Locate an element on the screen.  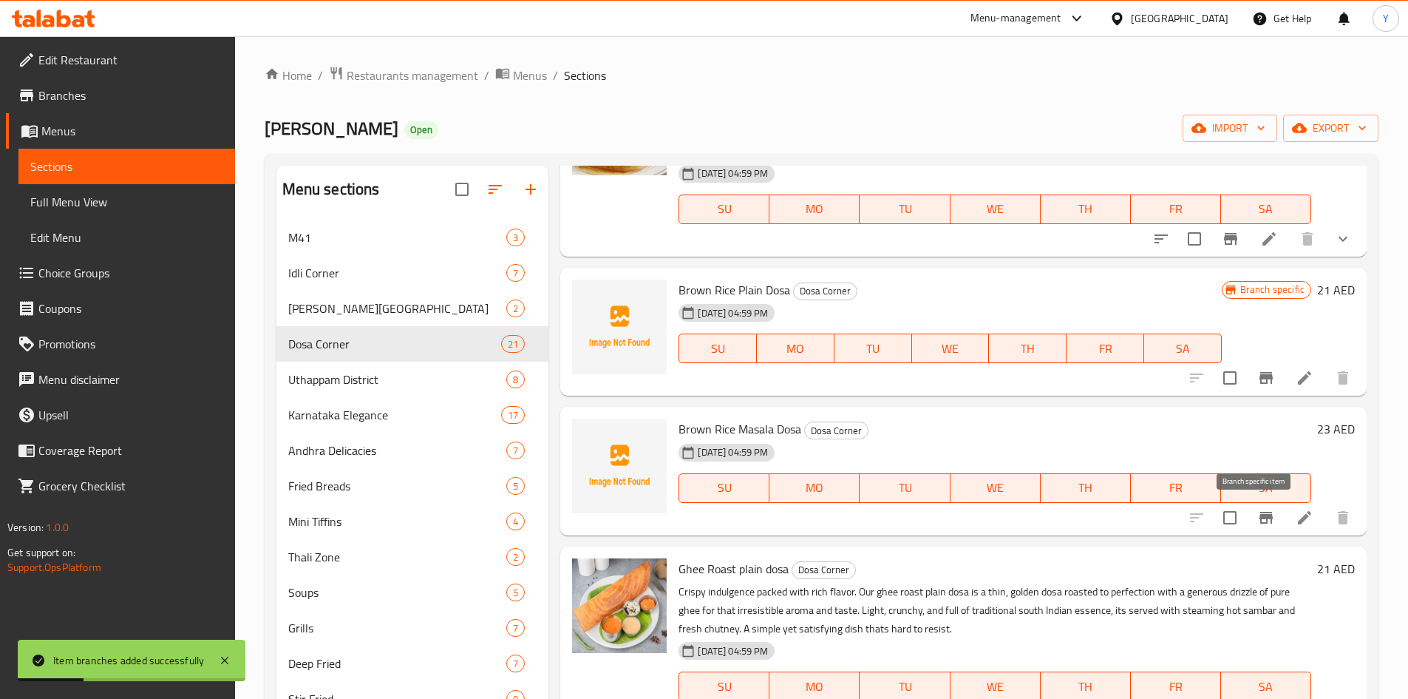
div: Fried Breads is located at coordinates (398, 486).